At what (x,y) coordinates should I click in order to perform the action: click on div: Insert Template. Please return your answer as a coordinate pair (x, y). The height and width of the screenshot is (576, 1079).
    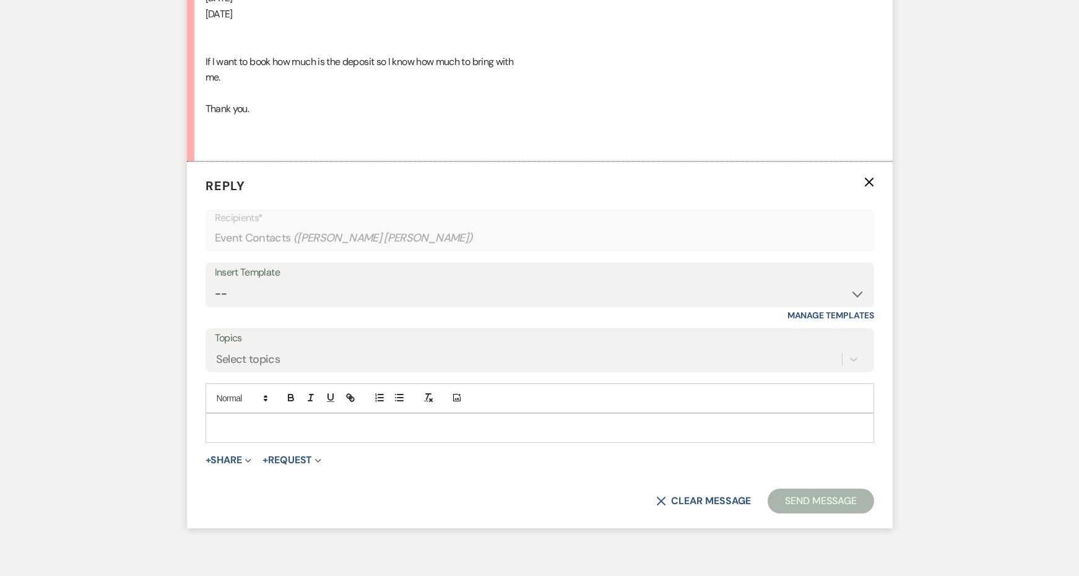
    Looking at the image, I should click on (540, 272).